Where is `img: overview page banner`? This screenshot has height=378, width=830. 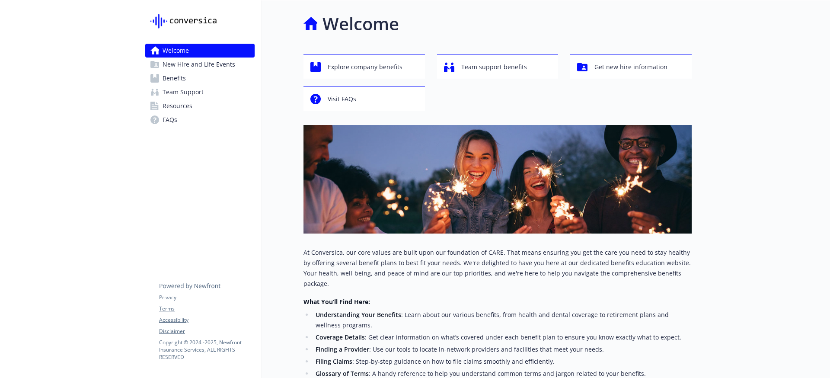
img: overview page banner is located at coordinates (498, 179).